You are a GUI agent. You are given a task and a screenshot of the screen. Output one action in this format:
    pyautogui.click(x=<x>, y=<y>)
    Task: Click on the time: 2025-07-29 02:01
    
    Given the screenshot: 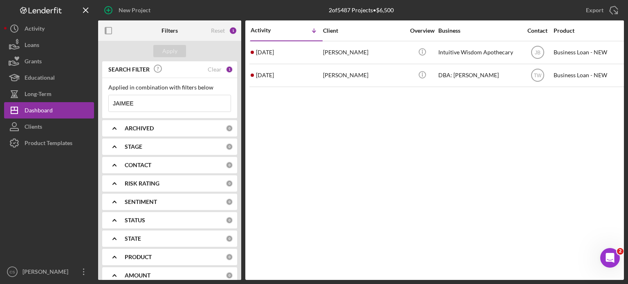 What is the action you would take?
    pyautogui.click(x=265, y=52)
    